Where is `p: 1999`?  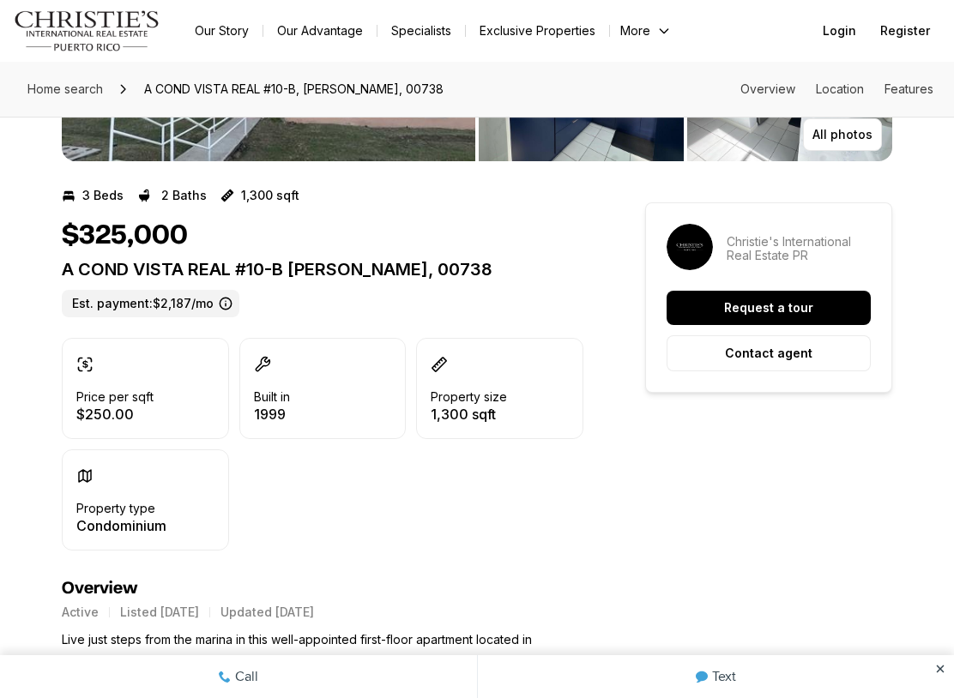
p: 1999 is located at coordinates (272, 414).